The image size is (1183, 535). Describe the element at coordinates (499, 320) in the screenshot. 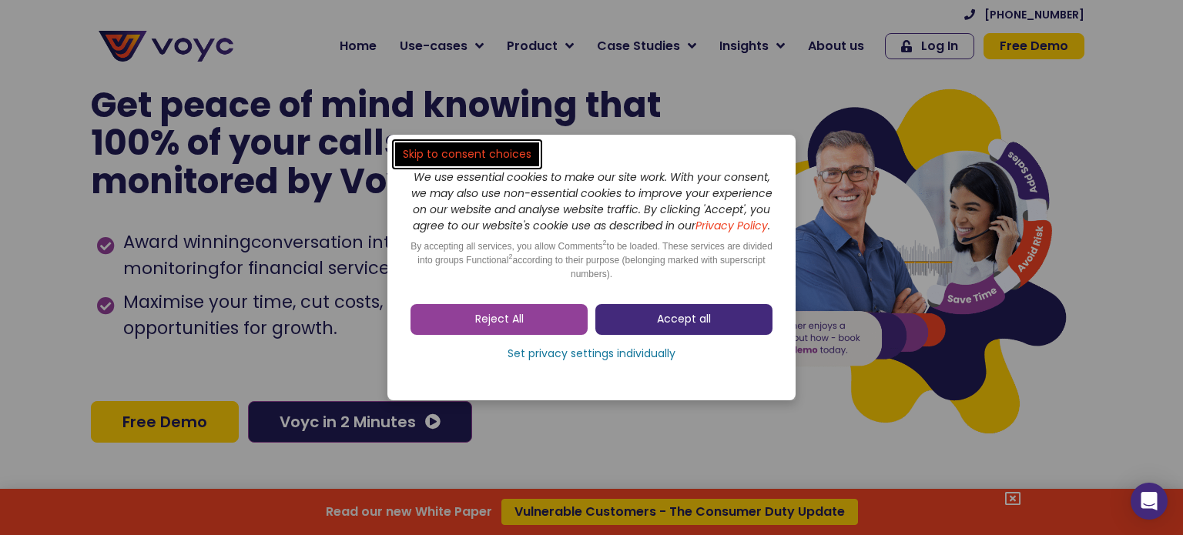

I see `span: Reject All` at that location.